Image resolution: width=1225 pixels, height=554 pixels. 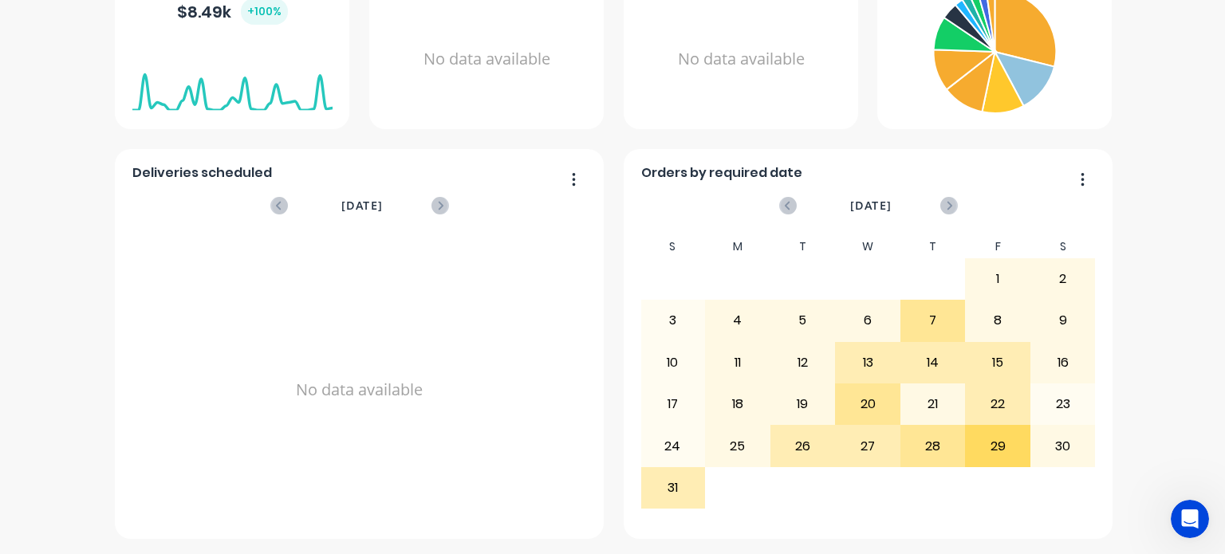 I want to click on div: 29, so click(x=997, y=446).